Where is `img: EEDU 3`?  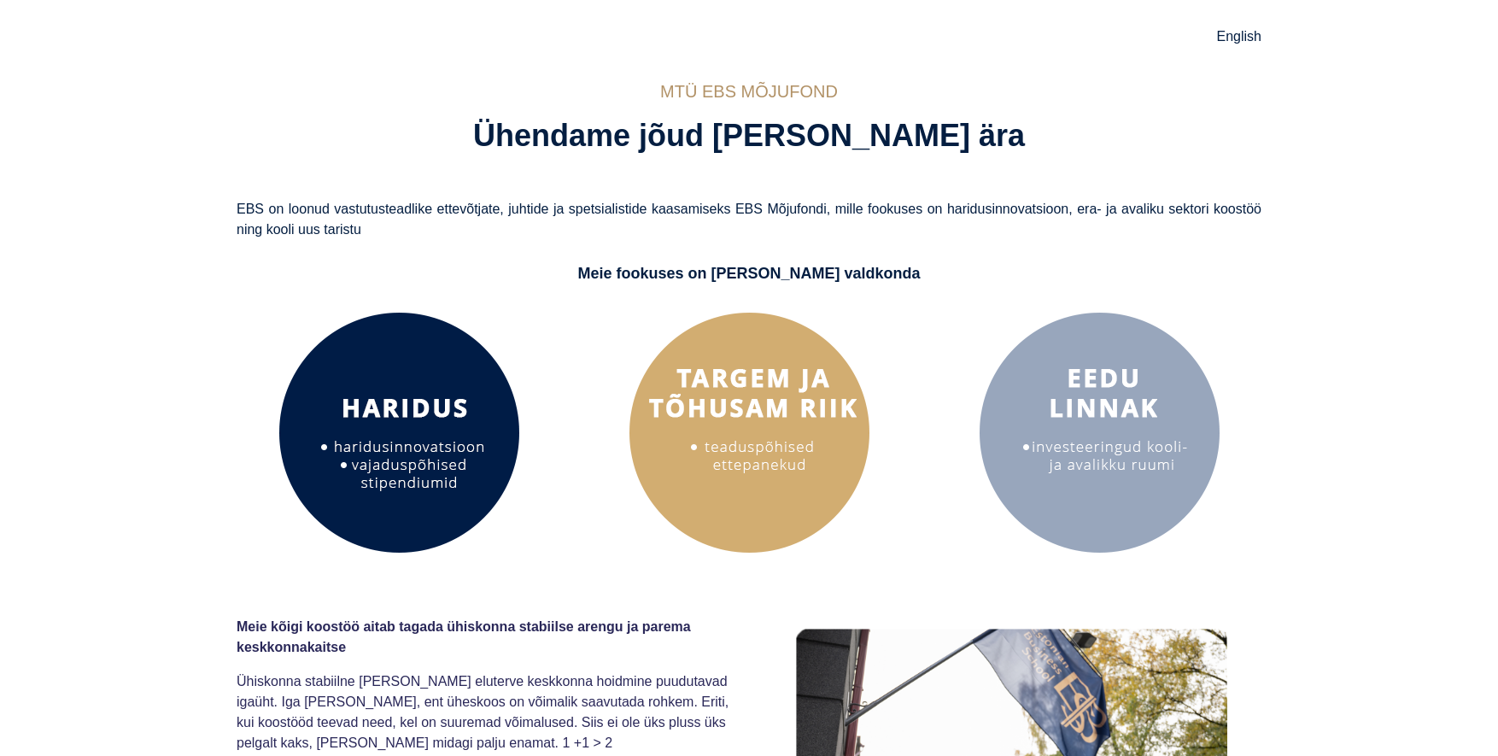
img: EEDU 3 is located at coordinates (1099, 432).